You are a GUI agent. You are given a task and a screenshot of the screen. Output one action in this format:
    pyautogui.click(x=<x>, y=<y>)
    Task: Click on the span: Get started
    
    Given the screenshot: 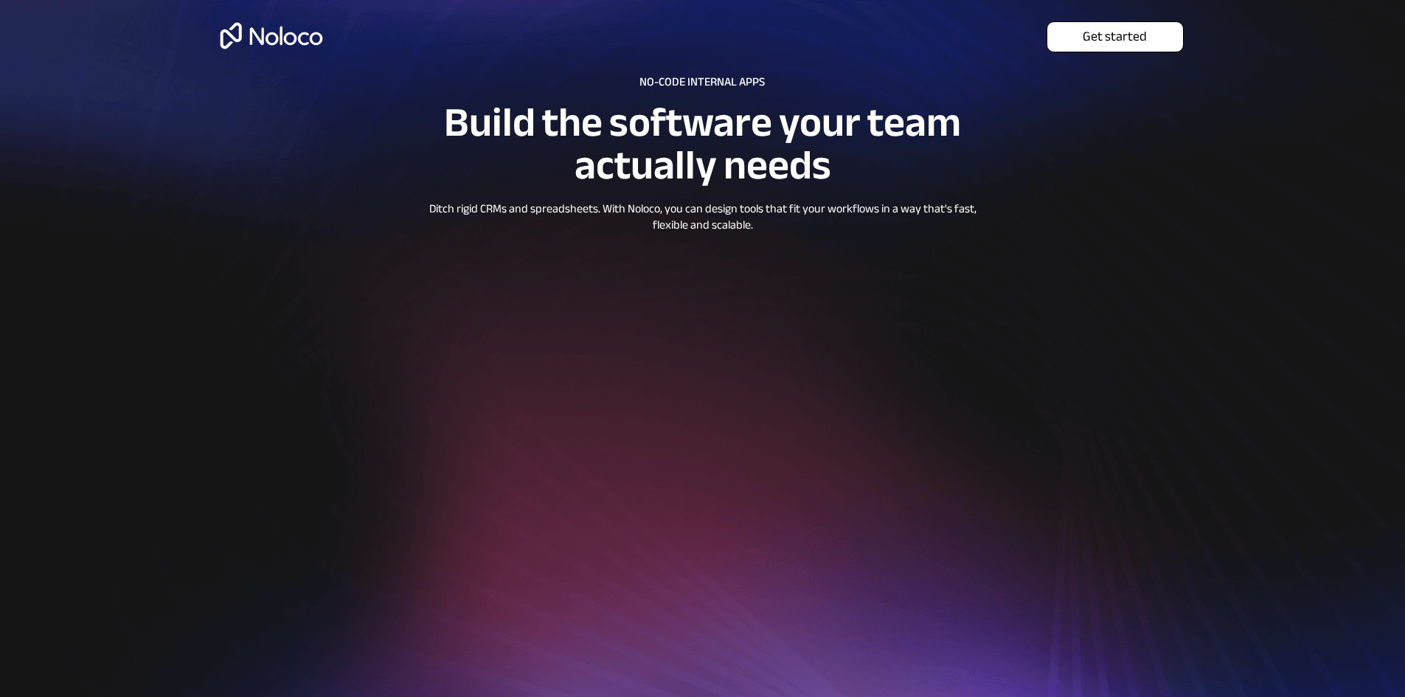 What is the action you would take?
    pyautogui.click(x=1115, y=37)
    